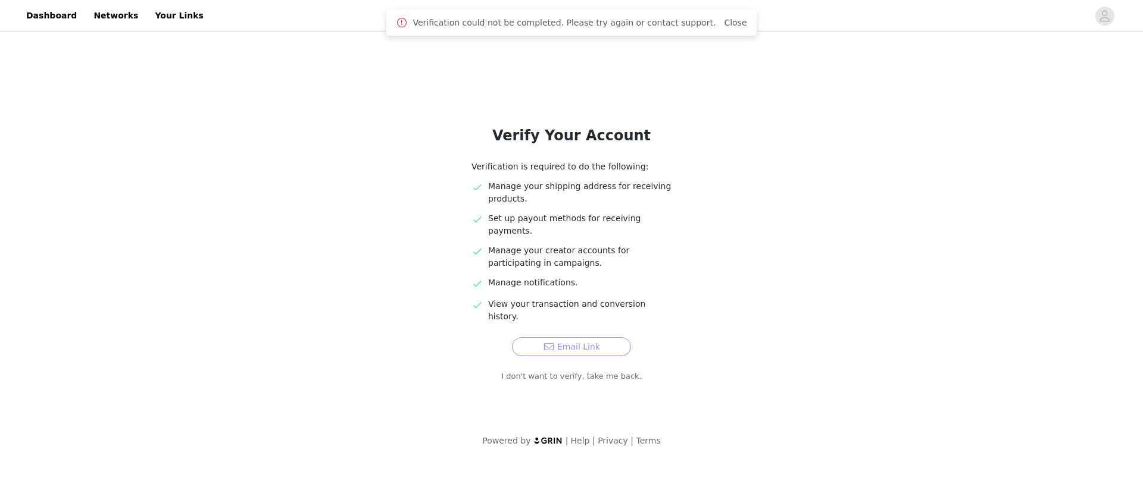 This screenshot has height=503, width=1143. Describe the element at coordinates (580, 193) in the screenshot. I see `p: Manage your shipping address for receiving products.` at that location.